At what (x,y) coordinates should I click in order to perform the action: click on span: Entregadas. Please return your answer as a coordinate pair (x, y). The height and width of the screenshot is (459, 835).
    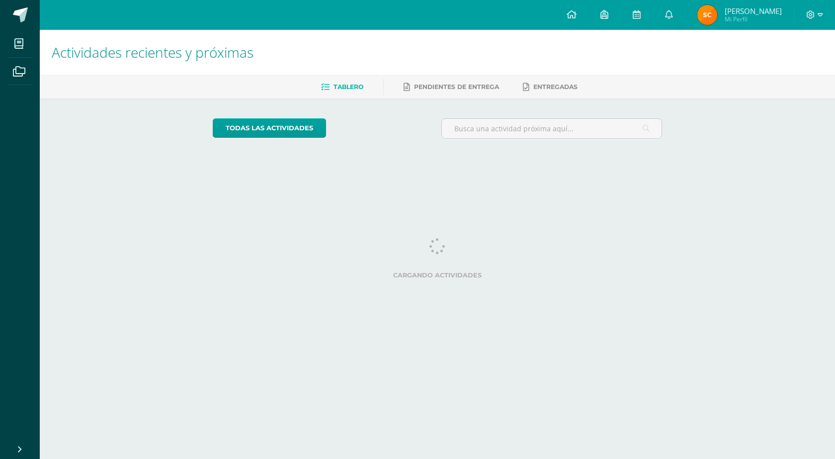
    Looking at the image, I should click on (555, 87).